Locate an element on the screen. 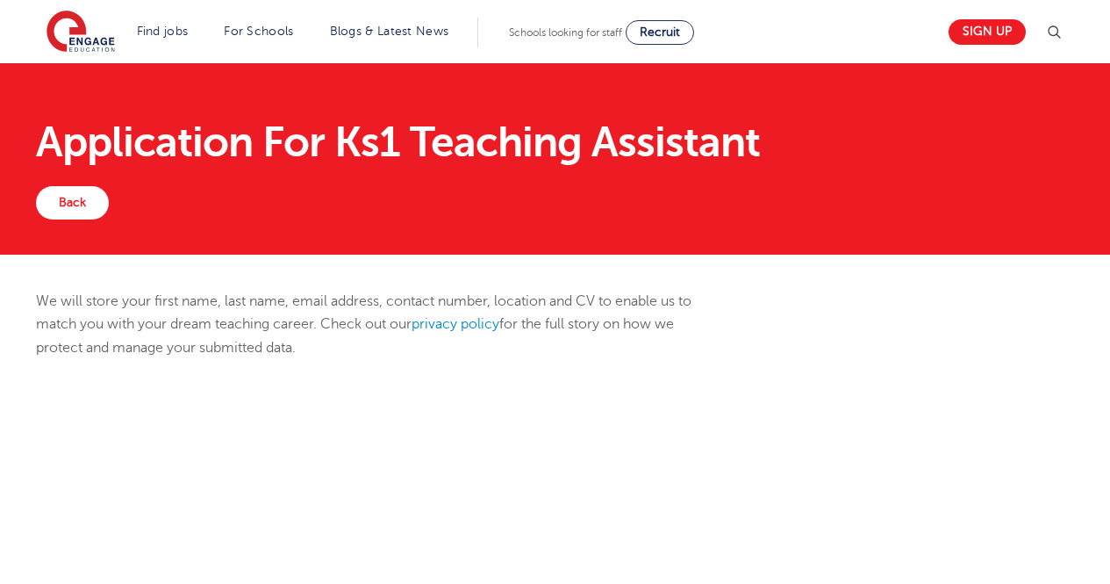  a: Back is located at coordinates (72, 203).